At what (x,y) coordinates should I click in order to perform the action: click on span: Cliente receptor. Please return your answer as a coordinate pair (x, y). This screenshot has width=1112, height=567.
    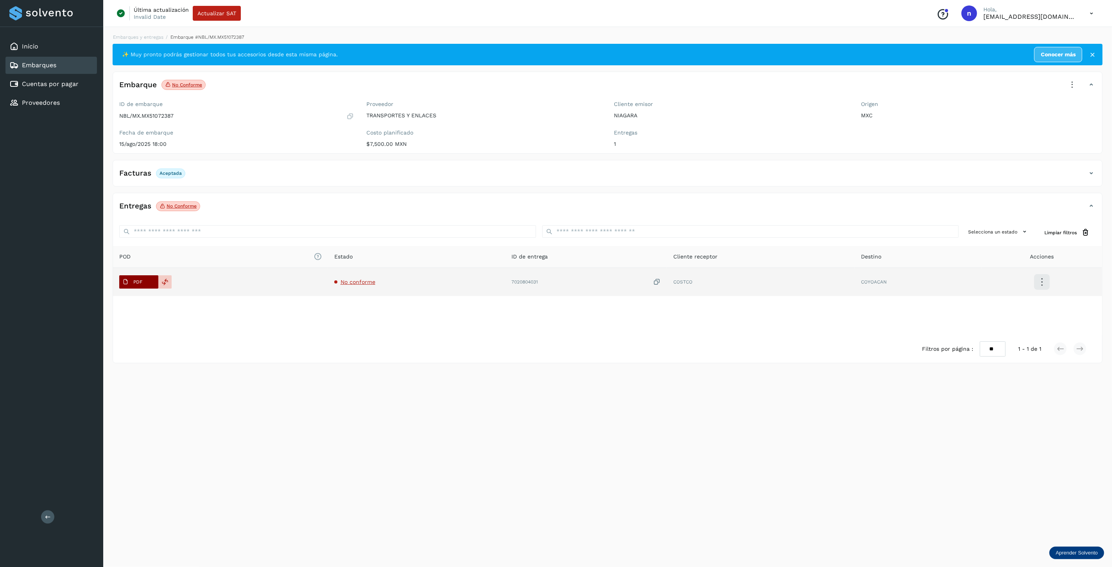
    Looking at the image, I should click on (695, 256).